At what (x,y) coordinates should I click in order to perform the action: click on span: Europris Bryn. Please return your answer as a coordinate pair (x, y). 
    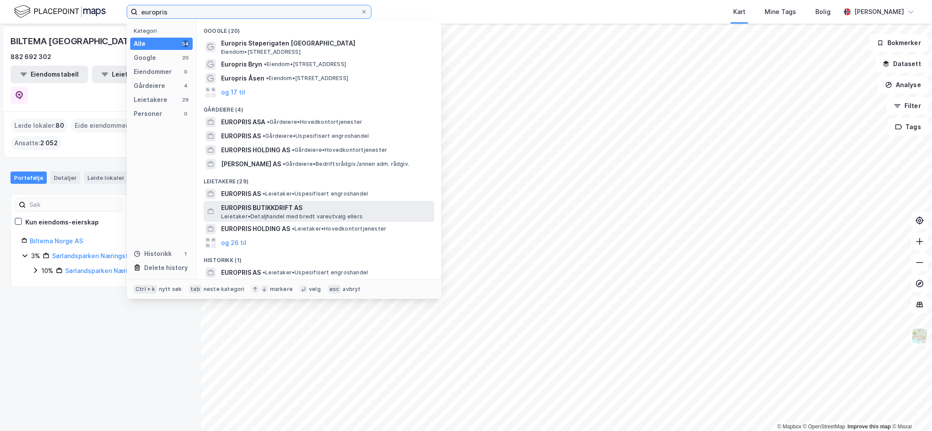
    Looking at the image, I should click on (242, 64).